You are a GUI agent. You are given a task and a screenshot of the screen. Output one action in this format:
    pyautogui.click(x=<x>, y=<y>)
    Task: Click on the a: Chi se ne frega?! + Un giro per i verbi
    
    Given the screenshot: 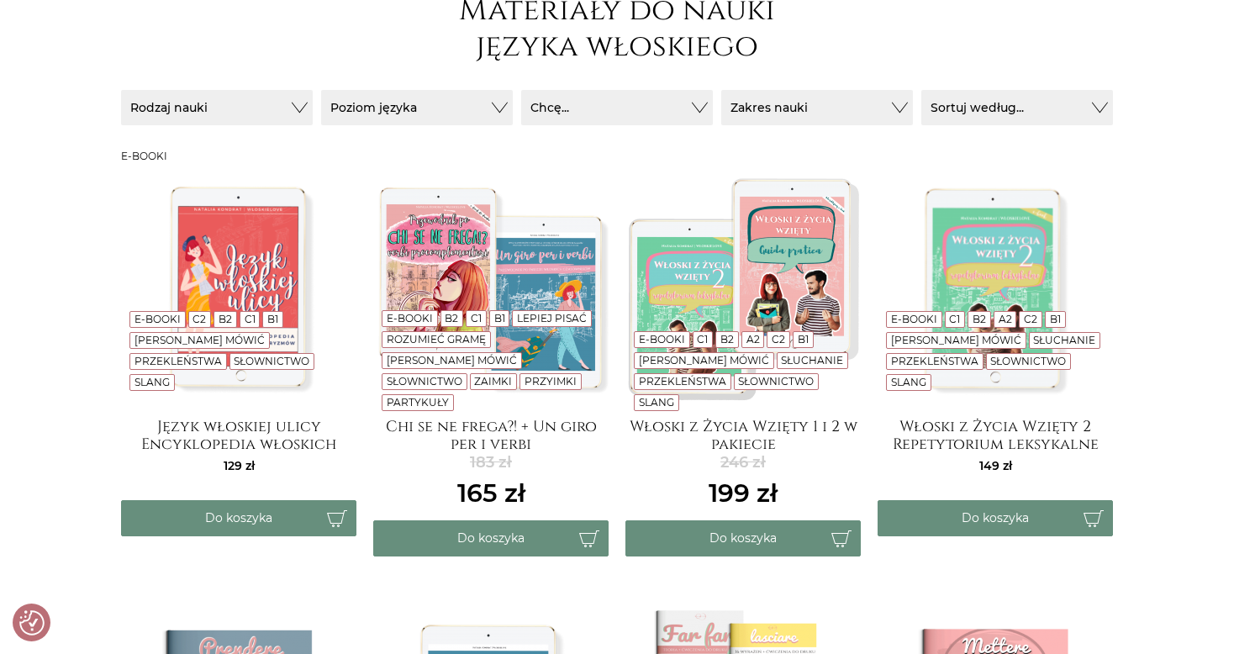 What is the action you would take?
    pyautogui.click(x=491, y=435)
    